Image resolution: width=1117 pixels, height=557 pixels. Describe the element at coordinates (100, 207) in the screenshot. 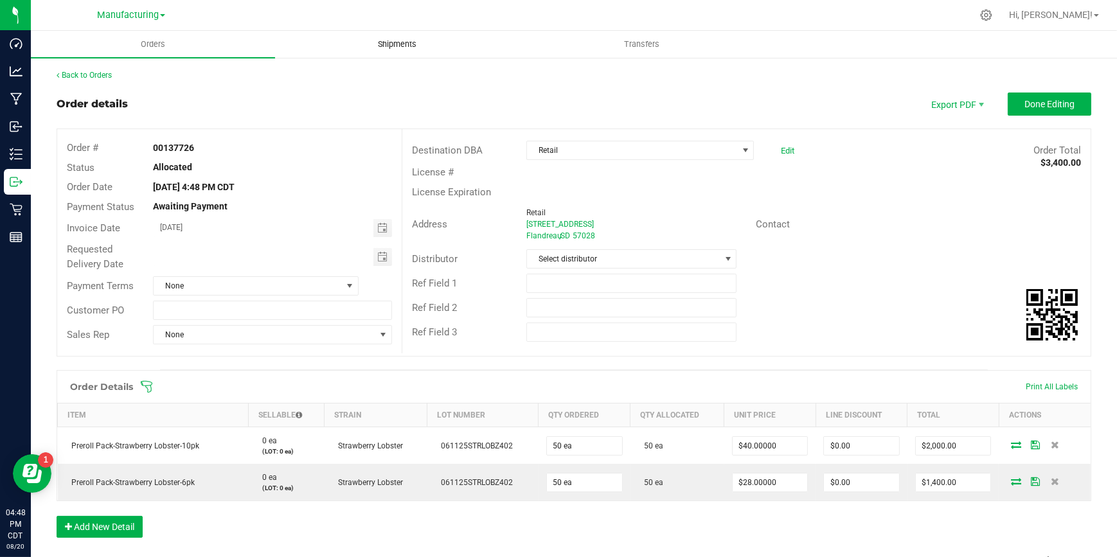

I see `span: Payment Status` at that location.